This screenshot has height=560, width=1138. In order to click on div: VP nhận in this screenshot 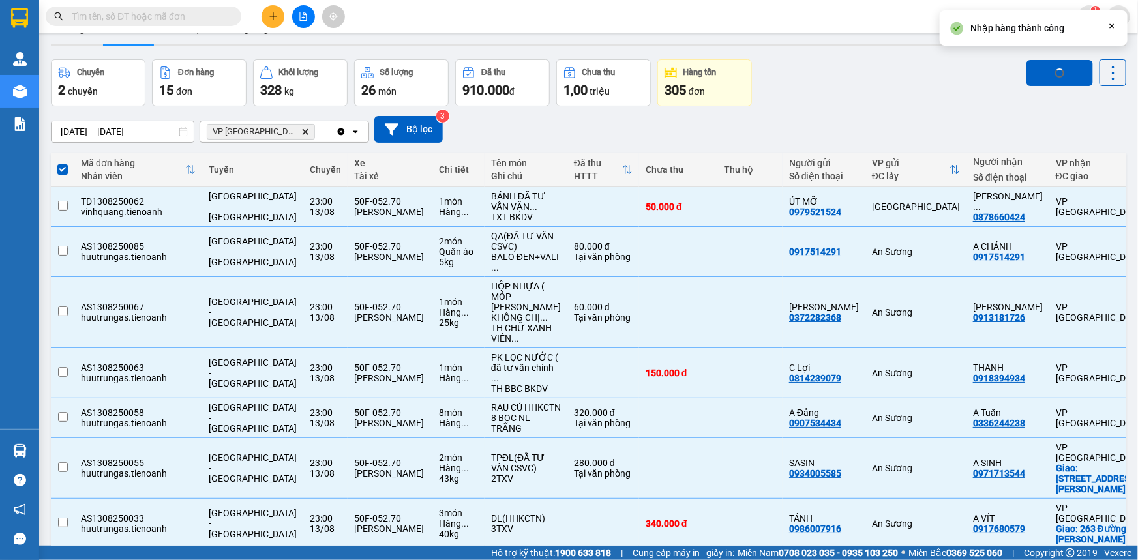, I will do `click(1095, 163)`.